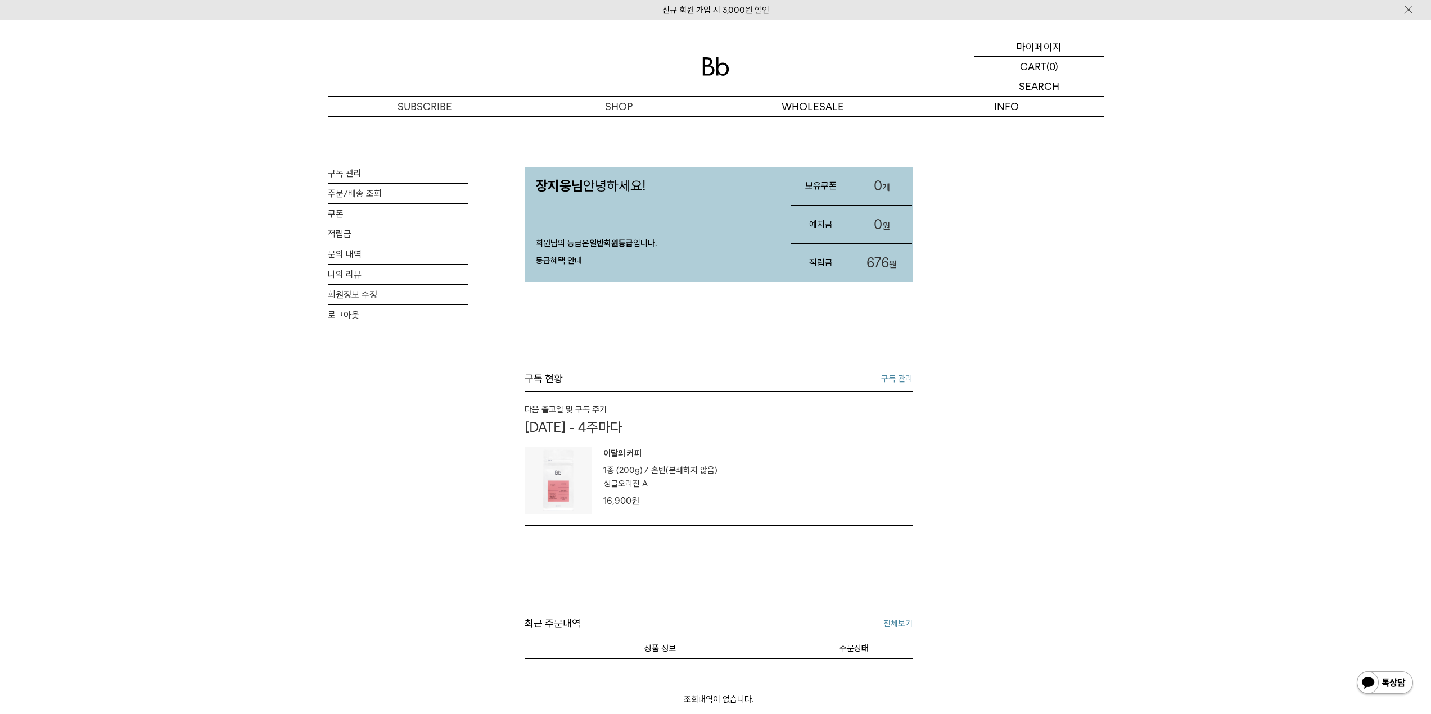 The width and height of the screenshot is (1431, 714). What do you see at coordinates (398, 274) in the screenshot?
I see `a: 나의 리뷰` at bounding box center [398, 274].